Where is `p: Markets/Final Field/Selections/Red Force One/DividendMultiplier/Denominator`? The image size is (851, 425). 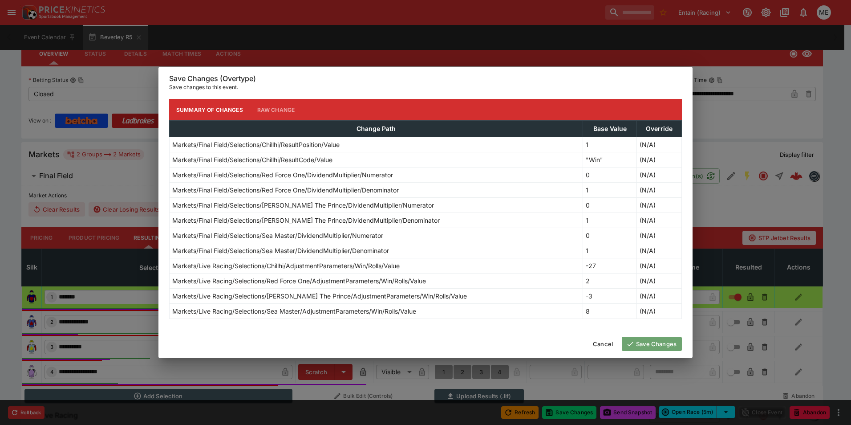
p: Markets/Final Field/Selections/Red Force One/DividendMultiplier/Denominator is located at coordinates (285, 190).